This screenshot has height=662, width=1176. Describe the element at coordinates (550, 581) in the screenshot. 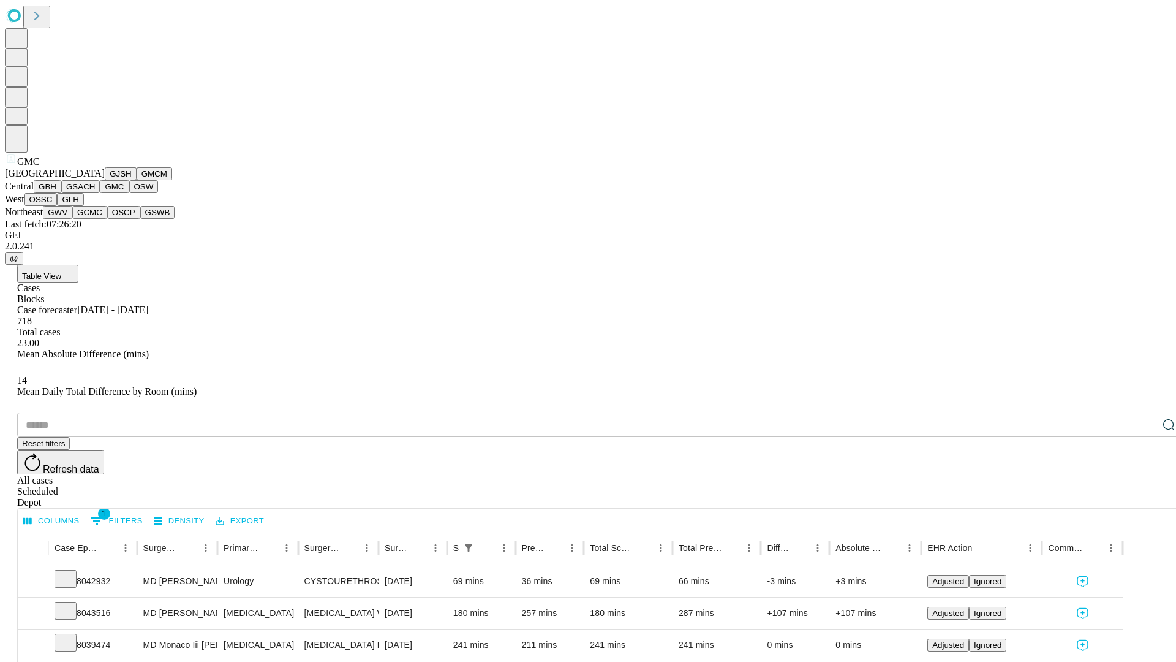

I see `div: 36 mins` at that location.